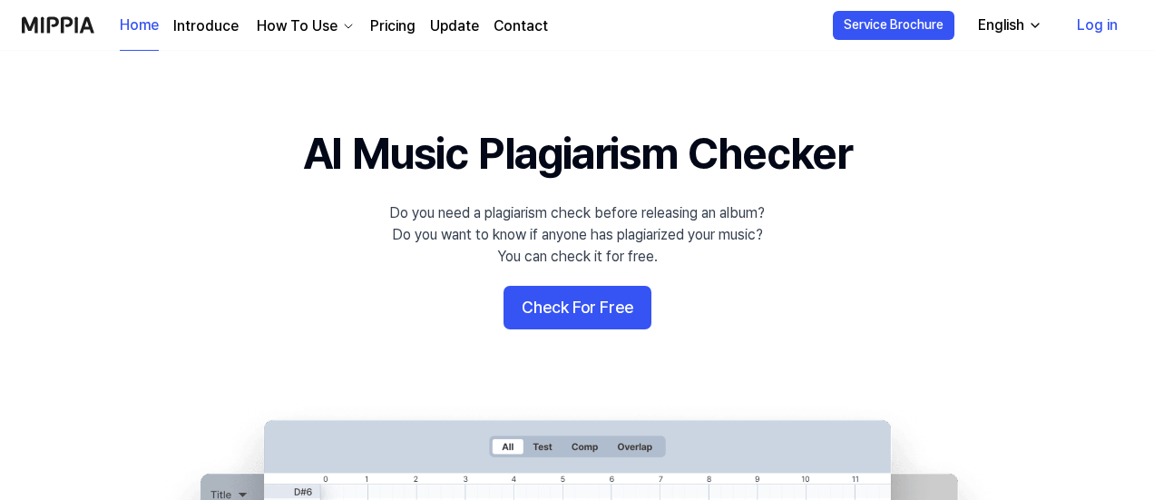 The width and height of the screenshot is (1154, 500). Describe the element at coordinates (139, 25) in the screenshot. I see `a: Home` at that location.